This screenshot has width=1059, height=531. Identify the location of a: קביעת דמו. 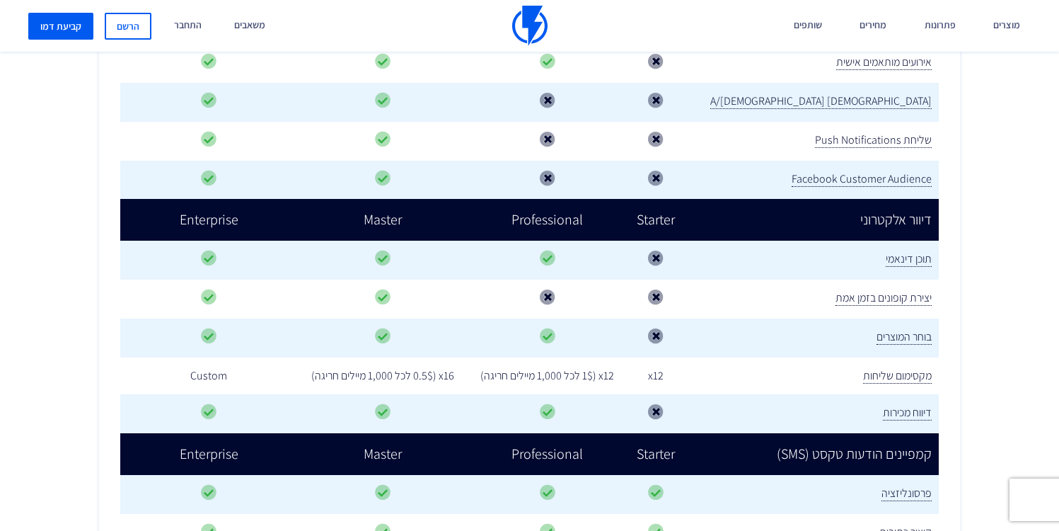
(61, 26).